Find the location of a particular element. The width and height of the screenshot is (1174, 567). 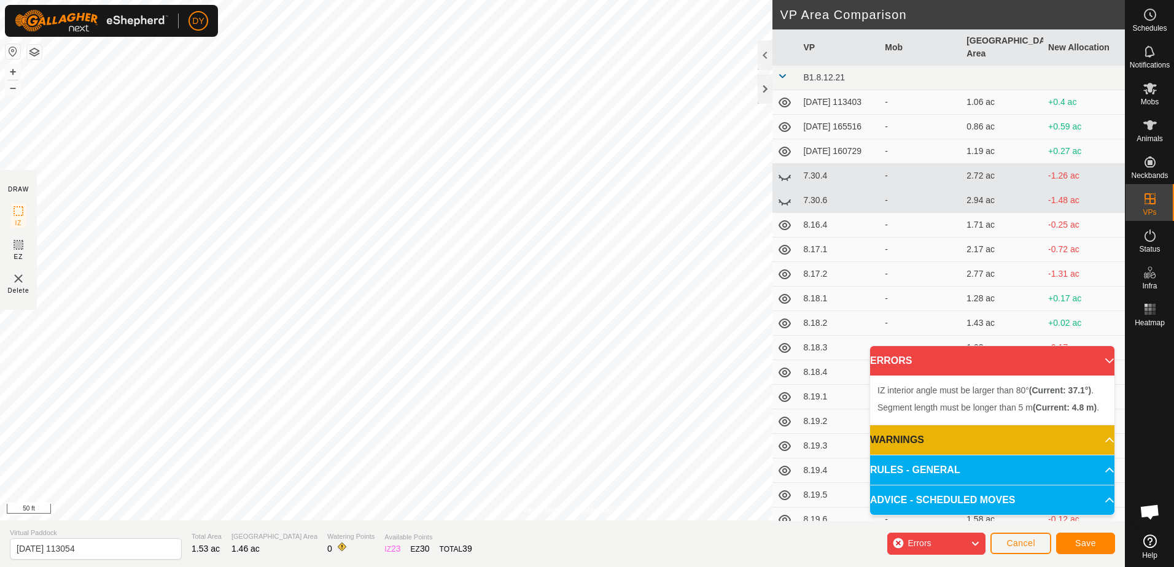

td: 2.17 ac is located at coordinates (1002, 250).